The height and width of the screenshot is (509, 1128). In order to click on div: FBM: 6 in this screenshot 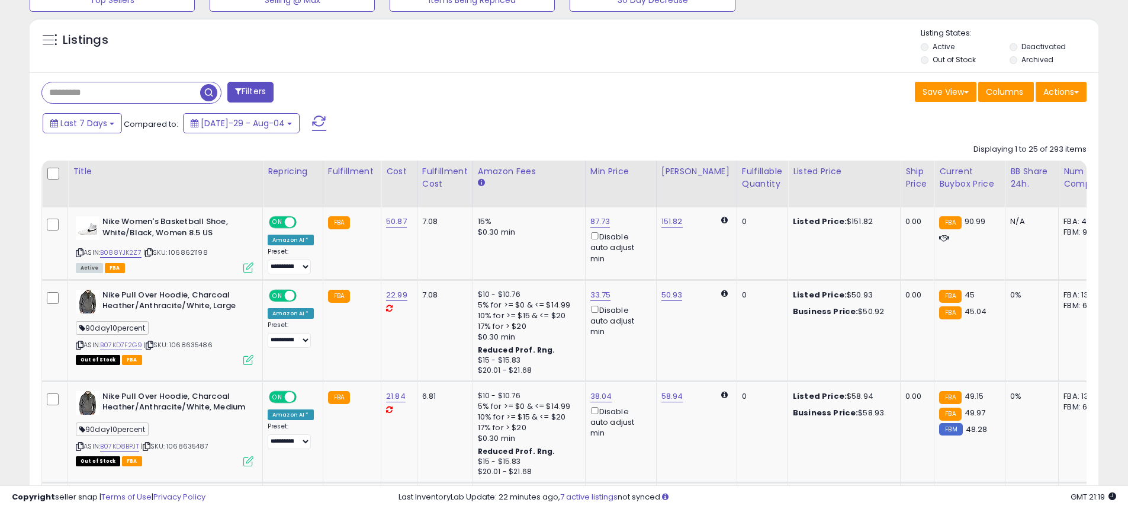, I will do `click(1083, 407)`.